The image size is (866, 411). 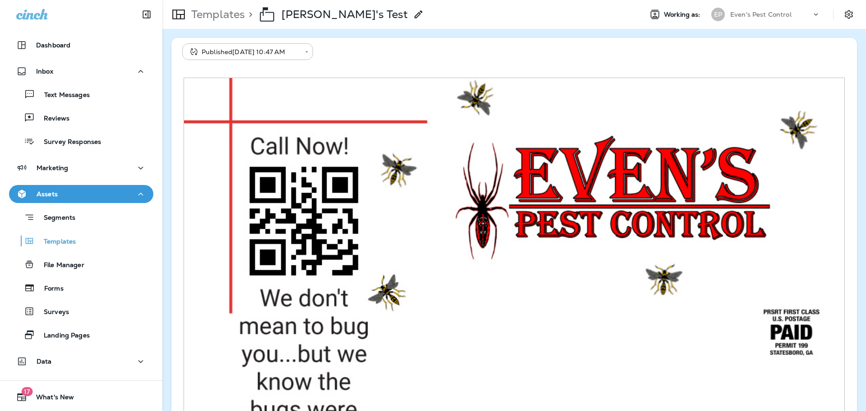 What do you see at coordinates (81, 311) in the screenshot?
I see `button: Surveys` at bounding box center [81, 311].